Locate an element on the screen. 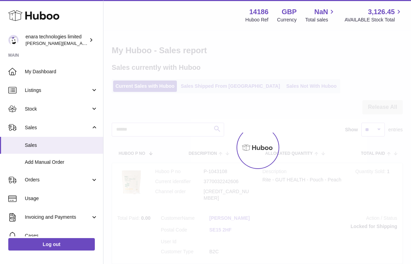 This screenshot has width=411, height=264. div: enara technologies limited is located at coordinates (57, 40).